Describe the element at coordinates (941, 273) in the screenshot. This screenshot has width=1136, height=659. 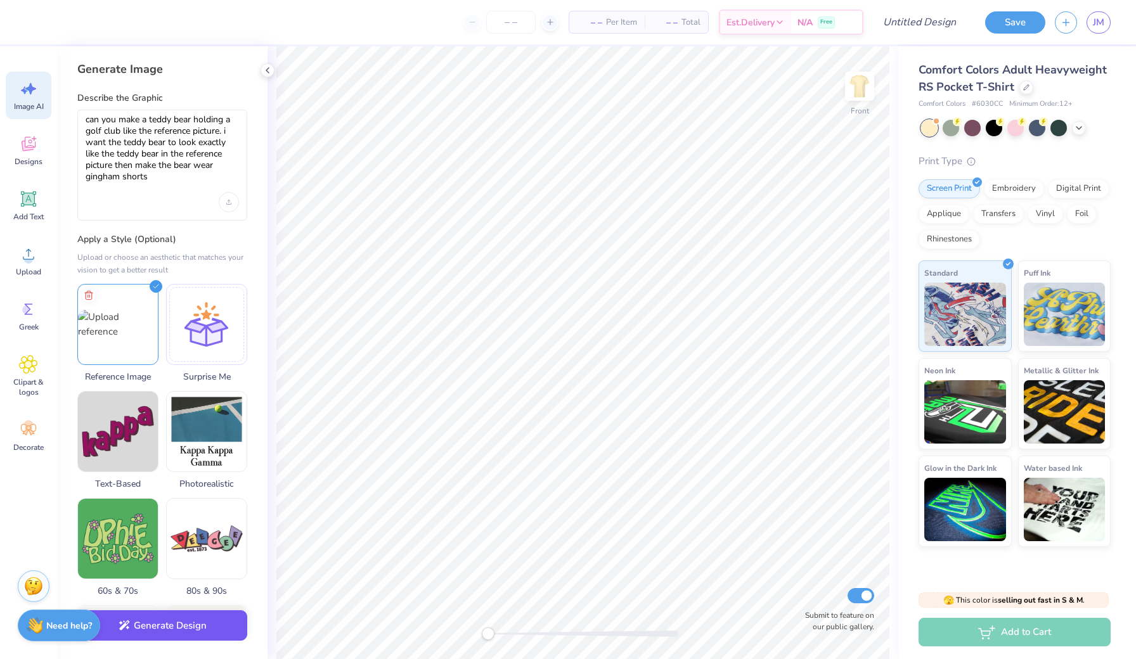
I see `span: Standard` at that location.